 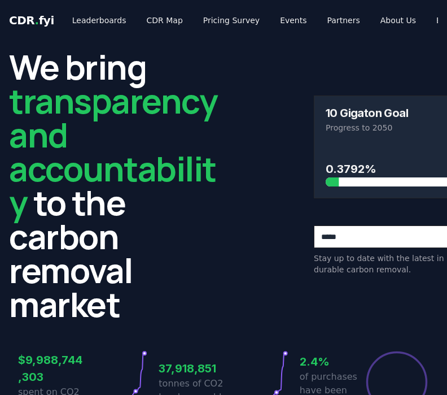 What do you see at coordinates (232, 20) in the screenshot?
I see `a: Pricing Survey` at bounding box center [232, 20].